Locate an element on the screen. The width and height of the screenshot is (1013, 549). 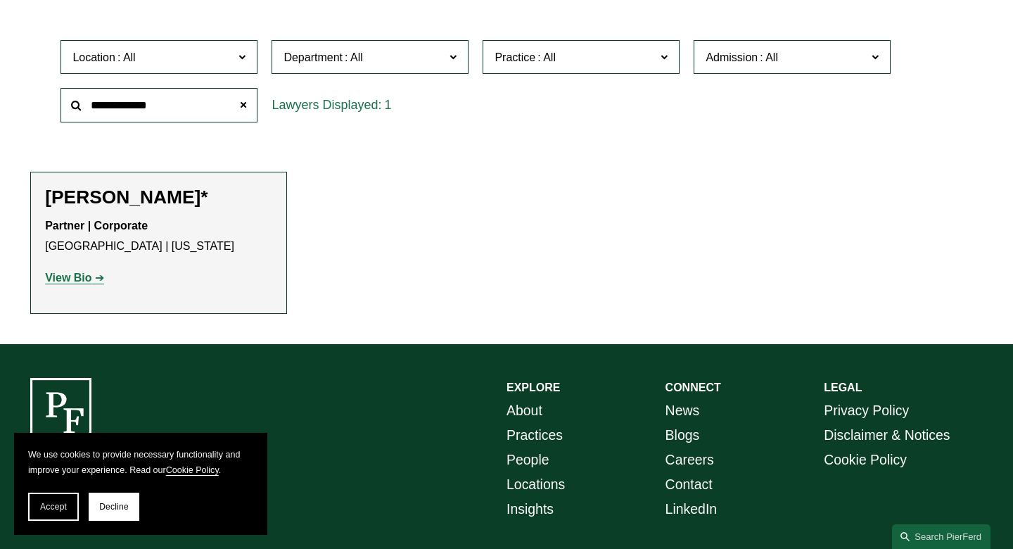
span: Admission is located at coordinates (732, 57).